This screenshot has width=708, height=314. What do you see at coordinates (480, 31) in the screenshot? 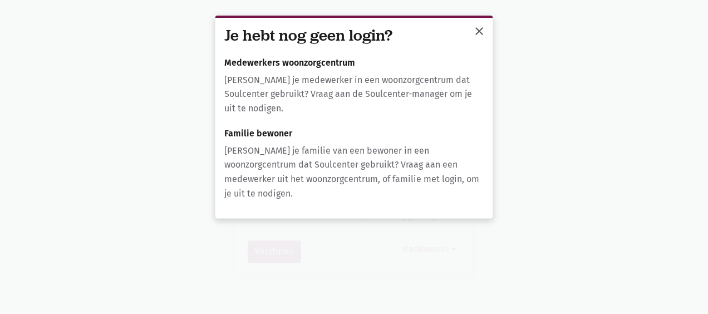
I see `span: close` at bounding box center [480, 31].